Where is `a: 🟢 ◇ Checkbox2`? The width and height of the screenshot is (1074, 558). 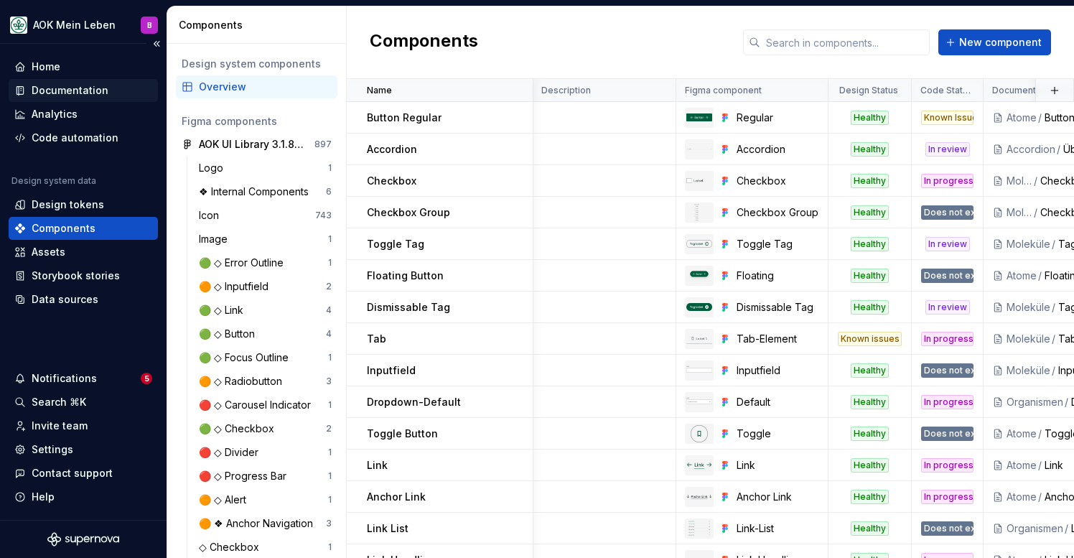 a: 🟢 ◇ Checkbox2 is located at coordinates (265, 428).